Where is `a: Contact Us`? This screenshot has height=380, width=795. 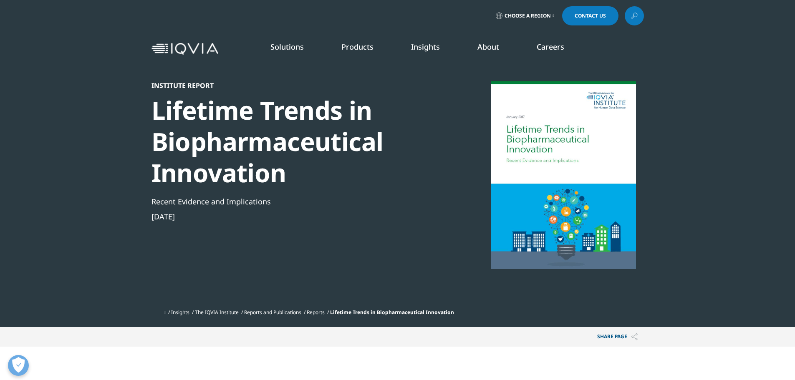
a: Contact Us is located at coordinates (590, 16).